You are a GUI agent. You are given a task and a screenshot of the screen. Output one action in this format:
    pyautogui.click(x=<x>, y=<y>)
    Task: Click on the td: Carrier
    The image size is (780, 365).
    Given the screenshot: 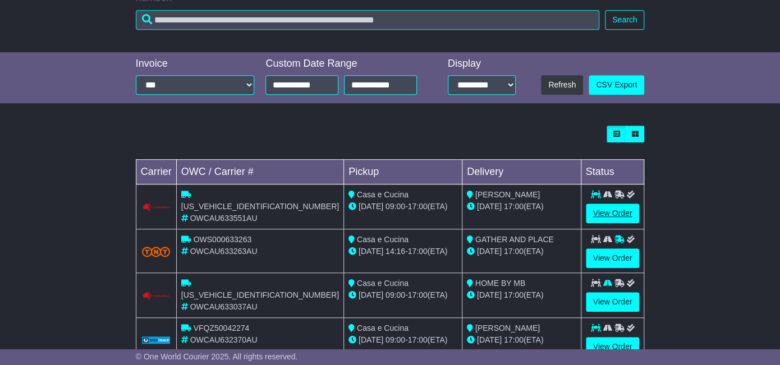 What is the action you would take?
    pyautogui.click(x=156, y=172)
    